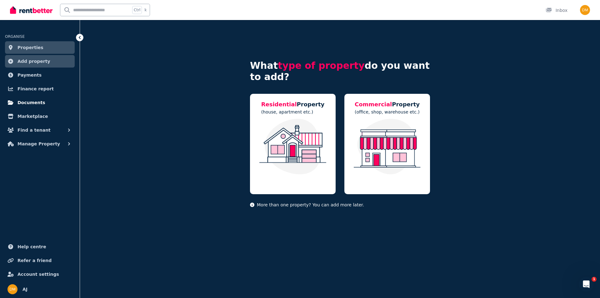  What do you see at coordinates (40, 247) in the screenshot?
I see `a: Help centre` at bounding box center [40, 247].